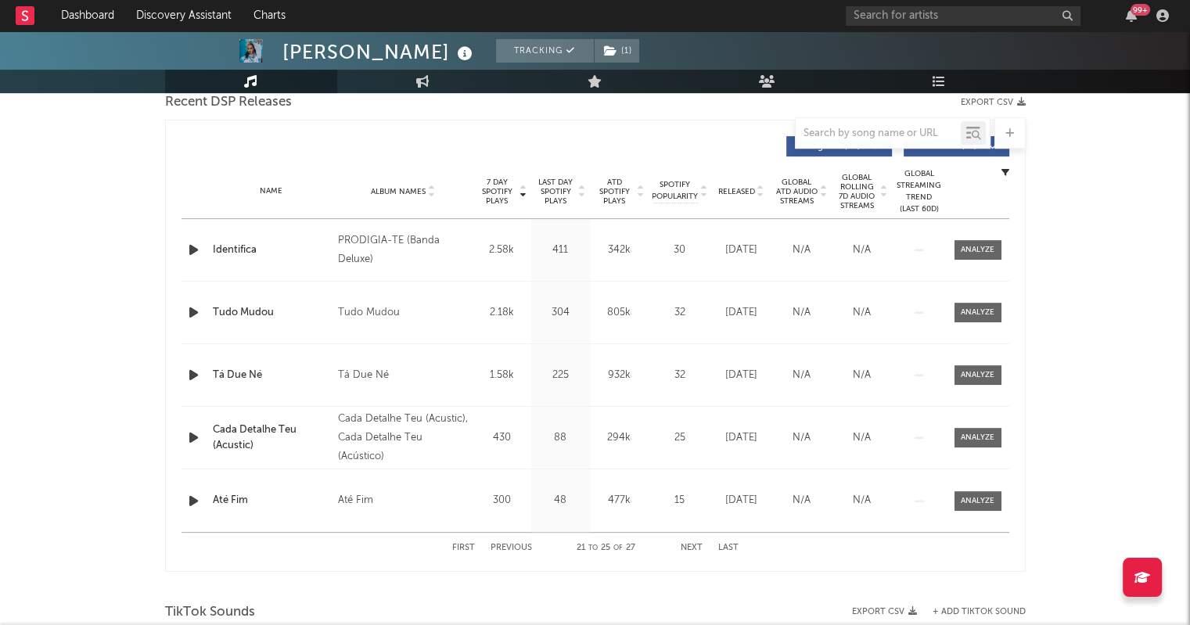 This screenshot has height=625, width=1190. I want to click on div: 99 +, so click(1140, 9).